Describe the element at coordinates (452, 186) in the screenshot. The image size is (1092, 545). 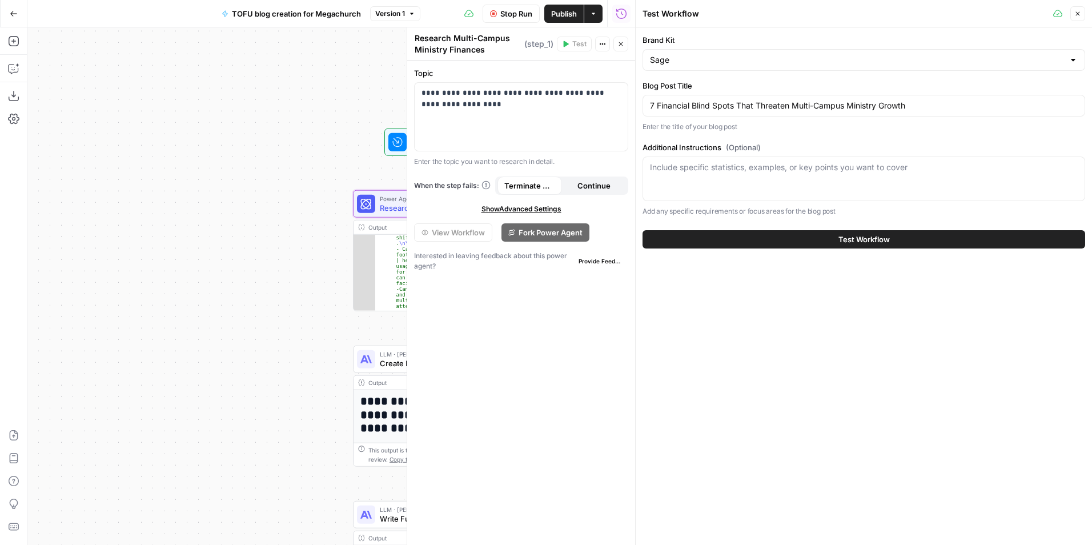
I see `span: When the step fails:` at that location.